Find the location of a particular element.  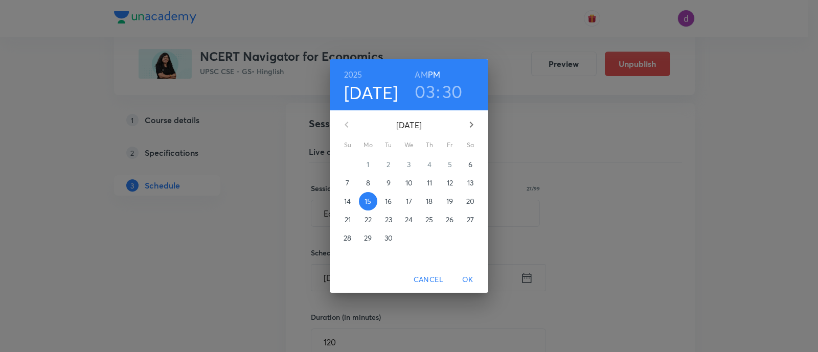

button: 15 is located at coordinates (368, 201).